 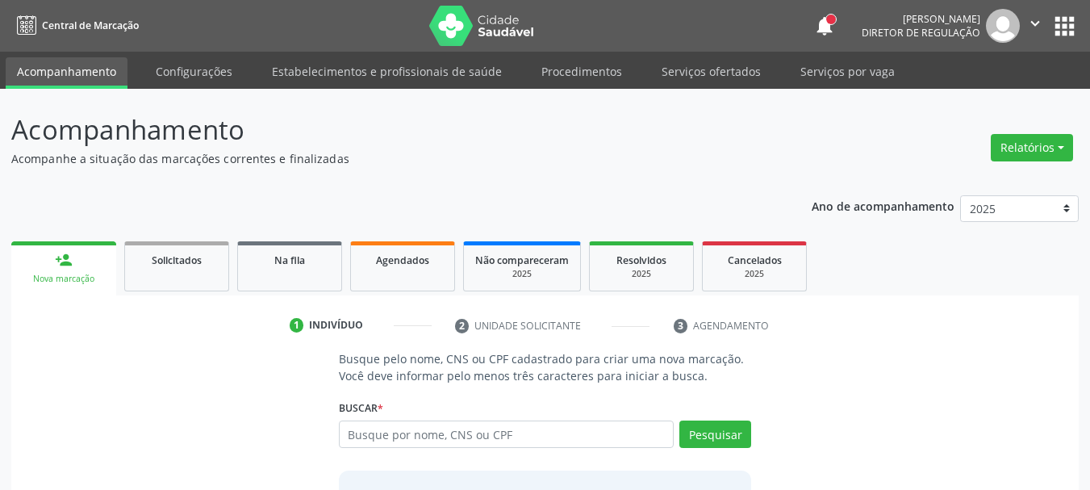 What do you see at coordinates (386, 71) in the screenshot?
I see `a: Estabelecimentos e profissionais de saúde` at bounding box center [386, 71].